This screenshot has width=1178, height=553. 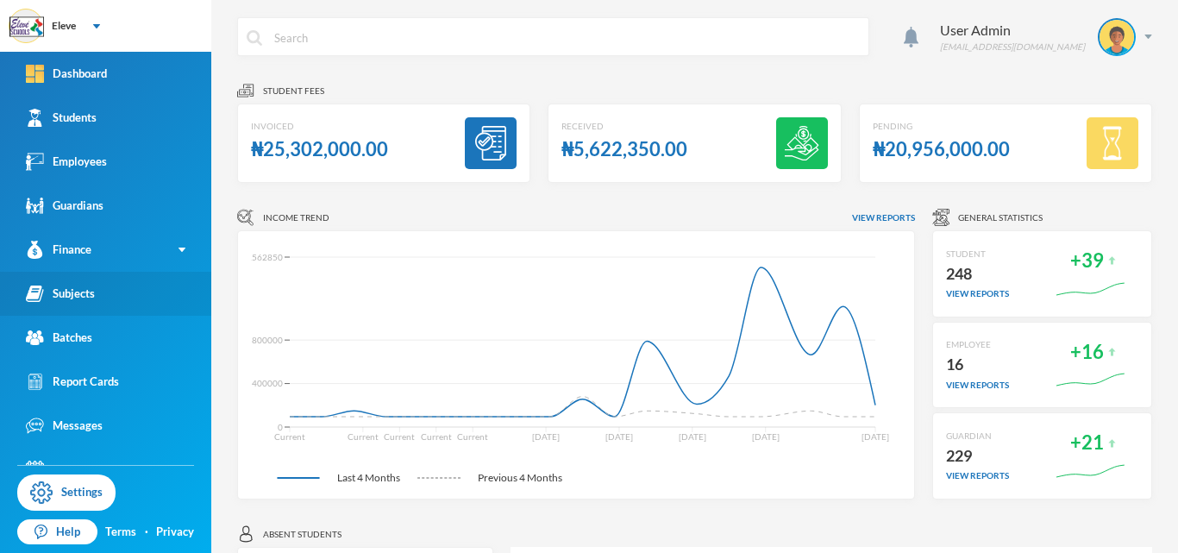 What do you see at coordinates (265, 257) in the screenshot?
I see `tspan: 1562850` at bounding box center [265, 257].